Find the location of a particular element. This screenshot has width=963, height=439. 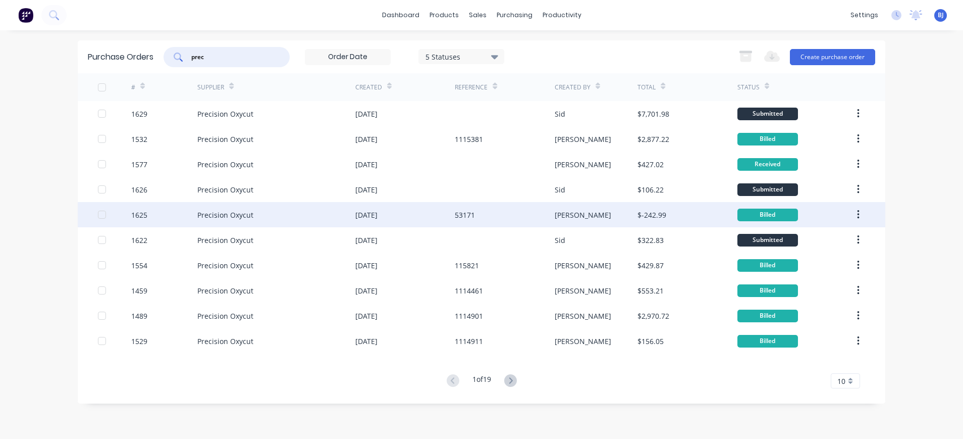

div: Received is located at coordinates (768, 164).